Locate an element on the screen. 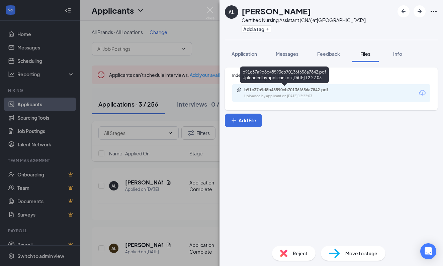 Image resolution: width=443 pixels, height=266 pixels. button: Add FilePlus is located at coordinates (243, 120).